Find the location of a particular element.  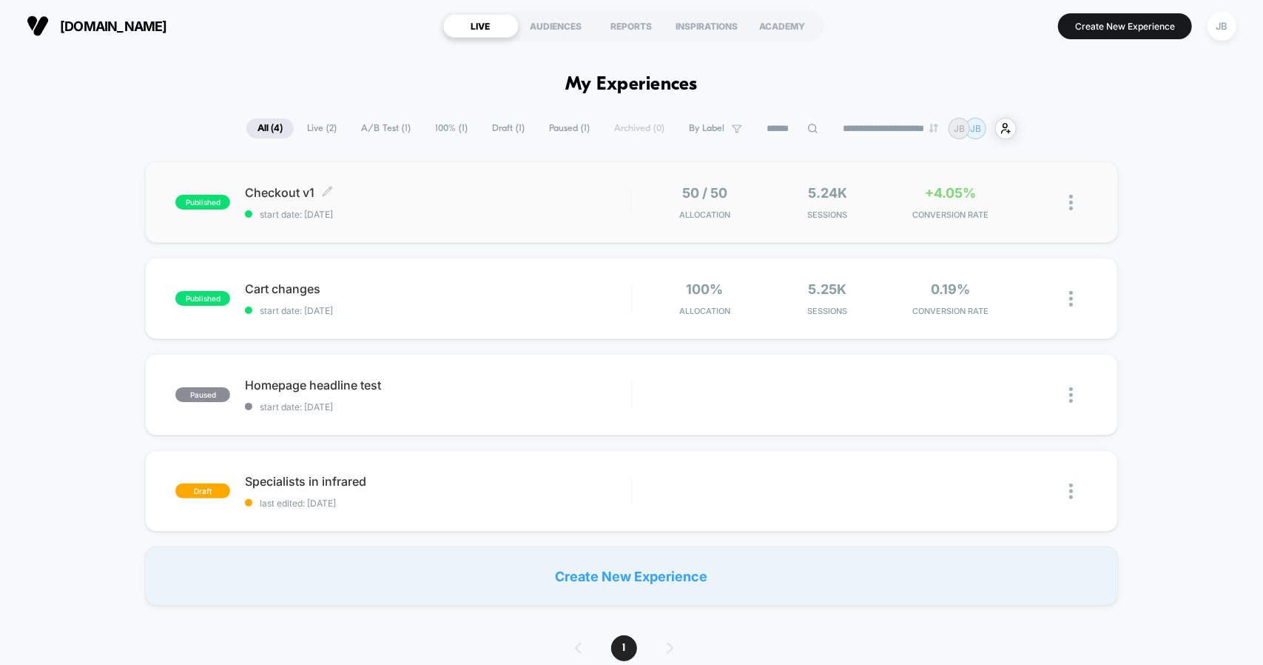

span: A/B Test ( 1 ) is located at coordinates (386, 128).